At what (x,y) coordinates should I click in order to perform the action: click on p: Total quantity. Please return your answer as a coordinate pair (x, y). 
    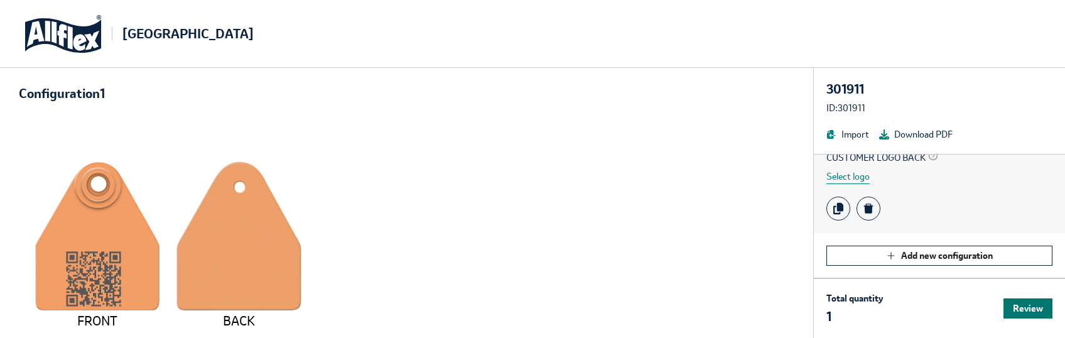
    Looking at the image, I should click on (855, 298).